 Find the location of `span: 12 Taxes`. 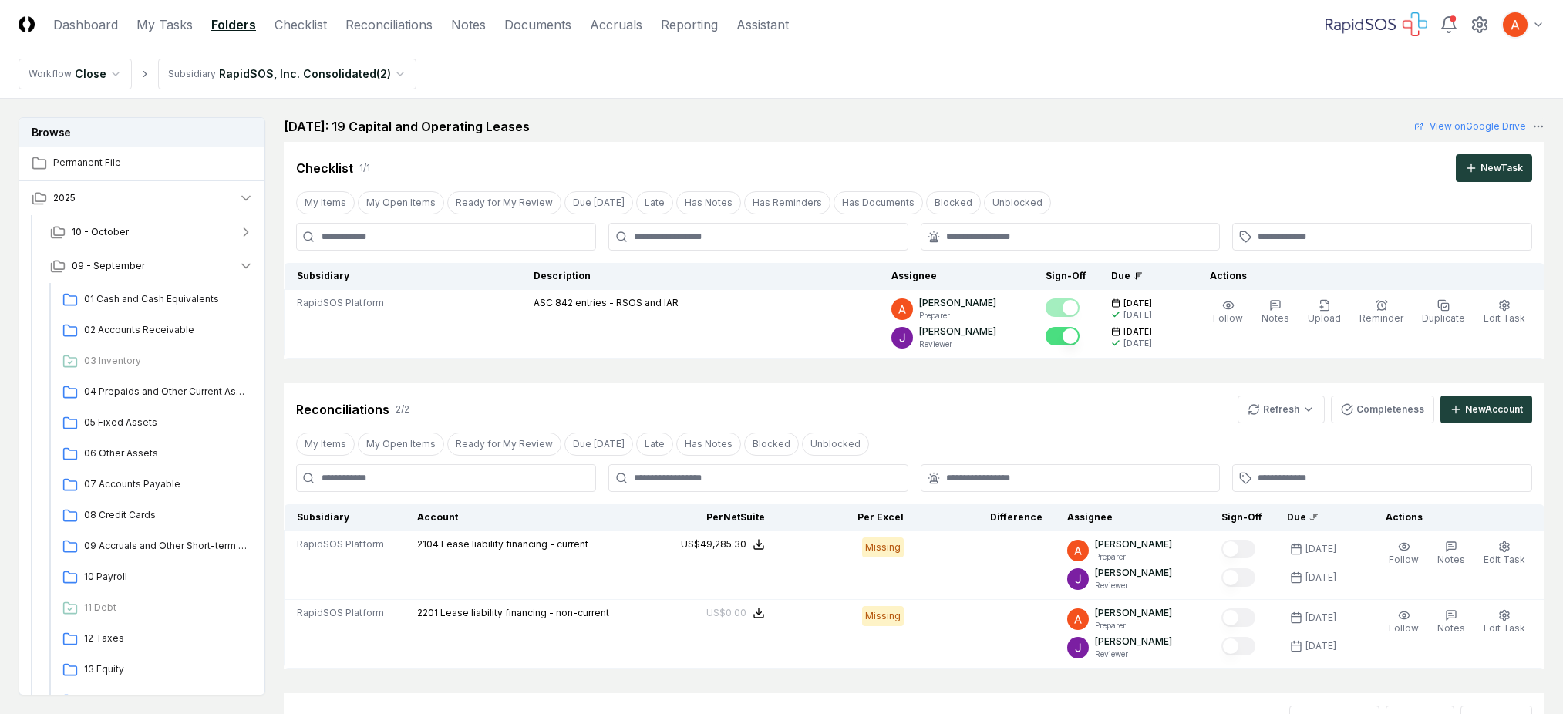

span: 12 Taxes is located at coordinates (166, 638).